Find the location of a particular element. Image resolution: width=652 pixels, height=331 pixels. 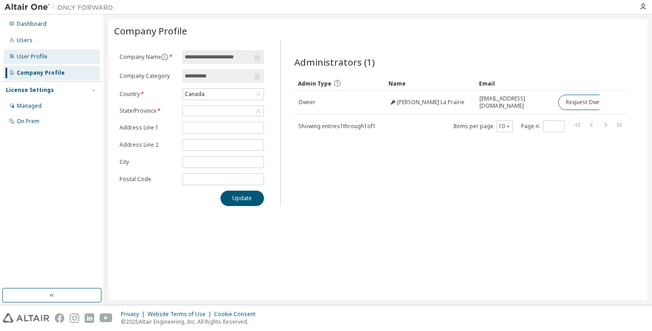

button: information is located at coordinates (165, 57).